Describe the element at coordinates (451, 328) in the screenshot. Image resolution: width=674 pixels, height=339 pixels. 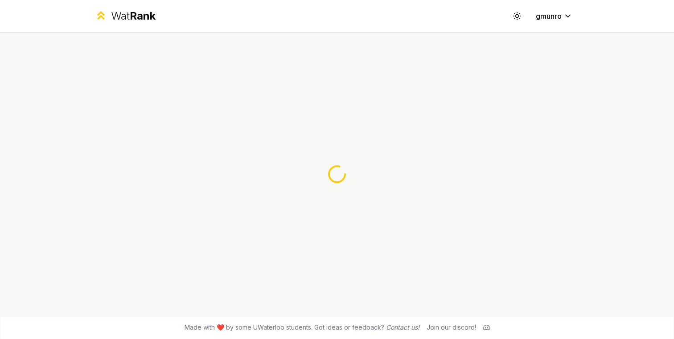
I see `div: Join our discord!` at that location.